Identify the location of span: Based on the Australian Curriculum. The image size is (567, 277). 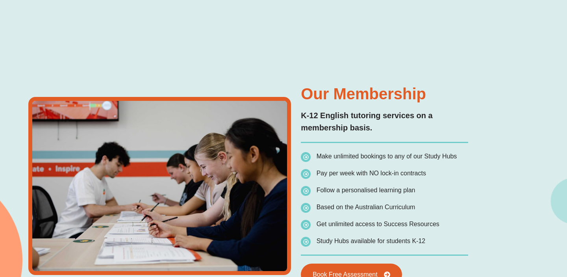
(366, 207).